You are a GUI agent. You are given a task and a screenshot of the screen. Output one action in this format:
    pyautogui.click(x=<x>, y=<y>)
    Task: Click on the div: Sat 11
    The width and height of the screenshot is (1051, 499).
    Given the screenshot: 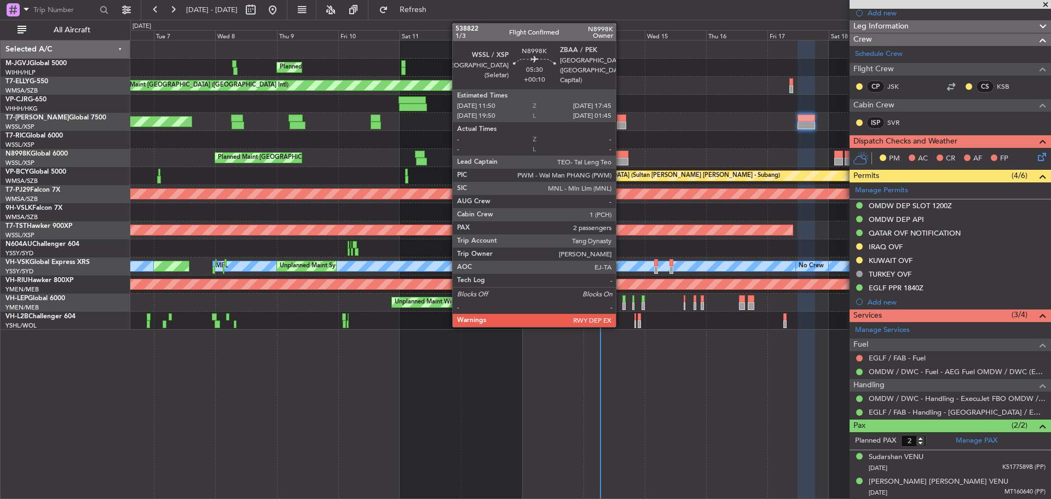 What is the action you would take?
    pyautogui.click(x=430, y=35)
    